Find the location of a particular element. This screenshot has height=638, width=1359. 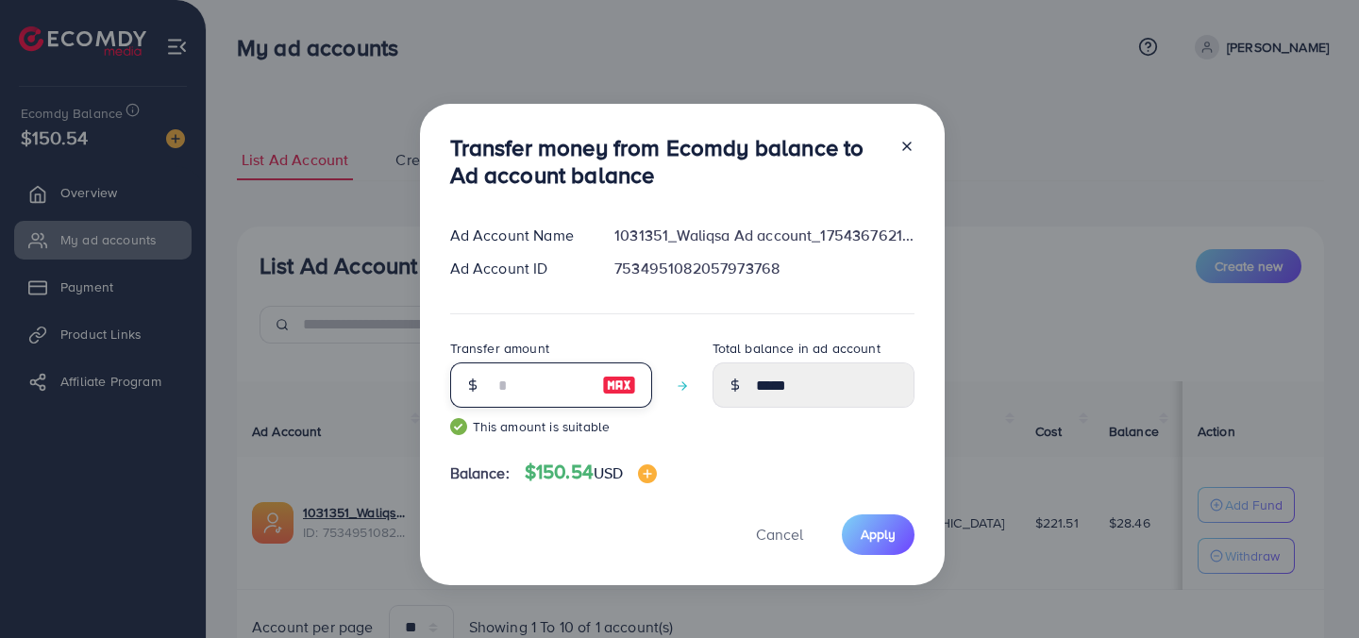

div: Ad Account ID is located at coordinates (517, 268).